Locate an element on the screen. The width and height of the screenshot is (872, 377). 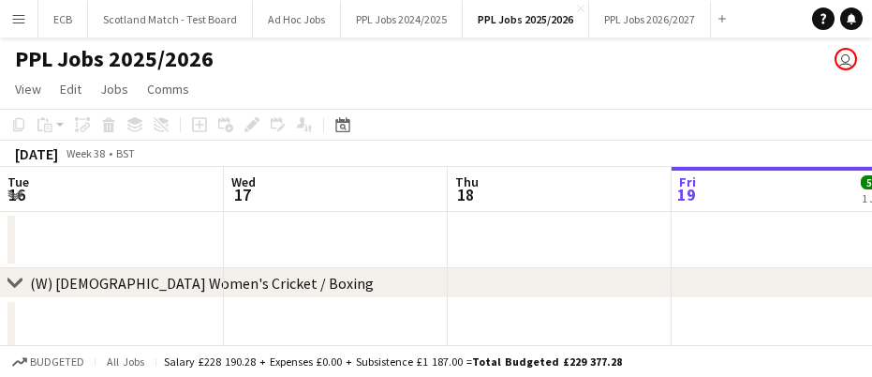
span: 19 is located at coordinates (686, 194).